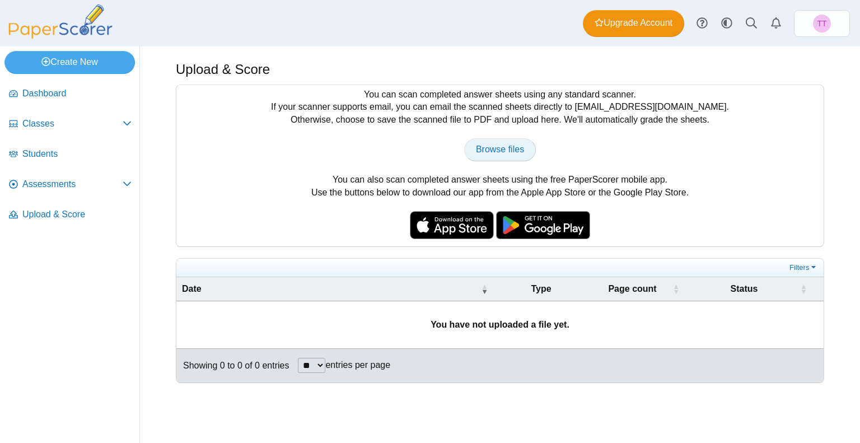 Image resolution: width=860 pixels, height=443 pixels. Describe the element at coordinates (70, 155) in the screenshot. I see `a: Students` at that location.